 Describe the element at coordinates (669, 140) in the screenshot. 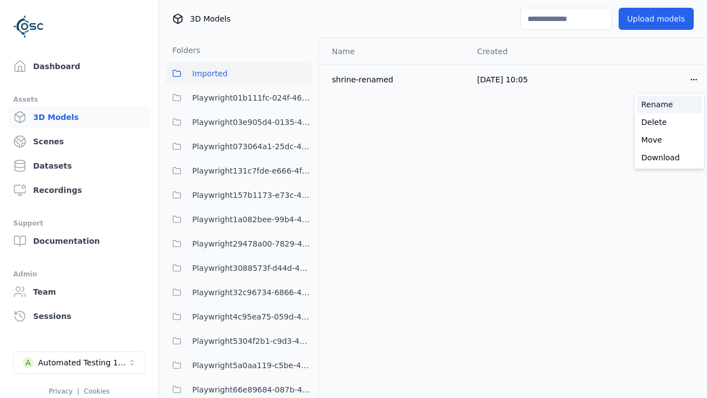

I see `a: Move` at that location.